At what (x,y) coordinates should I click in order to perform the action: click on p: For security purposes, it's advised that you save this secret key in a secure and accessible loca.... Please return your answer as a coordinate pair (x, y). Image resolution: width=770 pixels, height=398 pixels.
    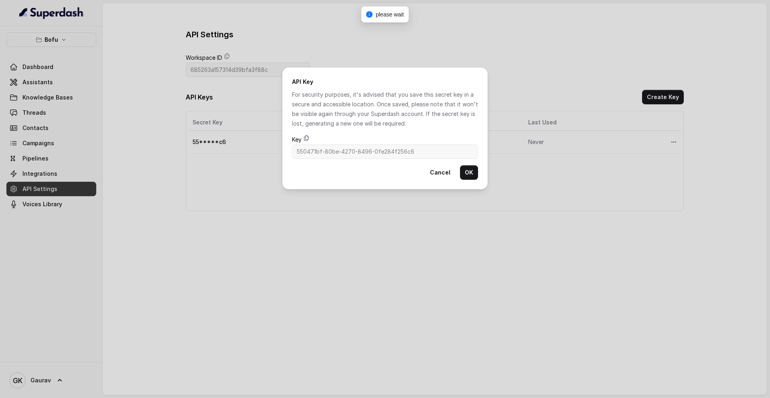
    Looking at the image, I should click on (385, 109).